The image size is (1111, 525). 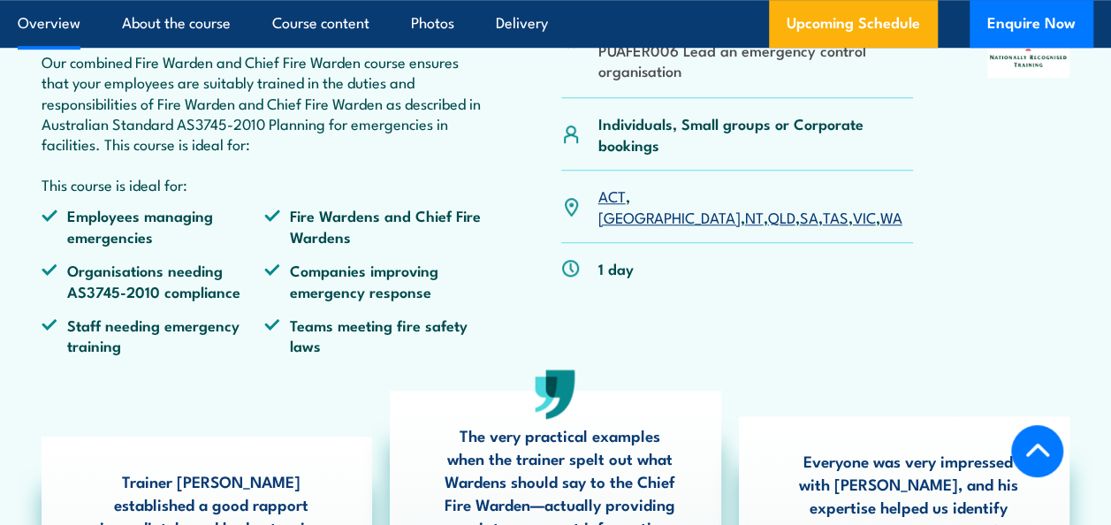 I want to click on p: Our combined Fire Warden and Chief Fire Warden course ensures that your employees are suitably tr..., so click(x=264, y=102).